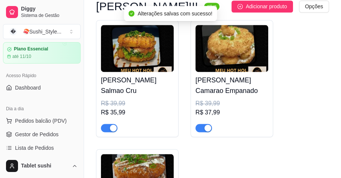  I want to click on a: Lista de Pedidos, so click(42, 148).